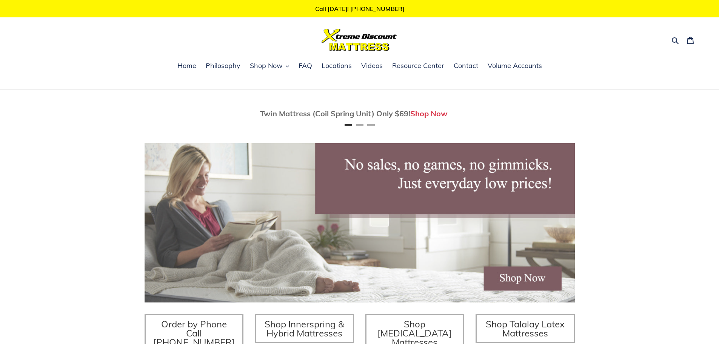 This screenshot has width=719, height=344. Describe the element at coordinates (304, 328) in the screenshot. I see `a: Shop Innerspring & Hybrid Mattresses` at that location.